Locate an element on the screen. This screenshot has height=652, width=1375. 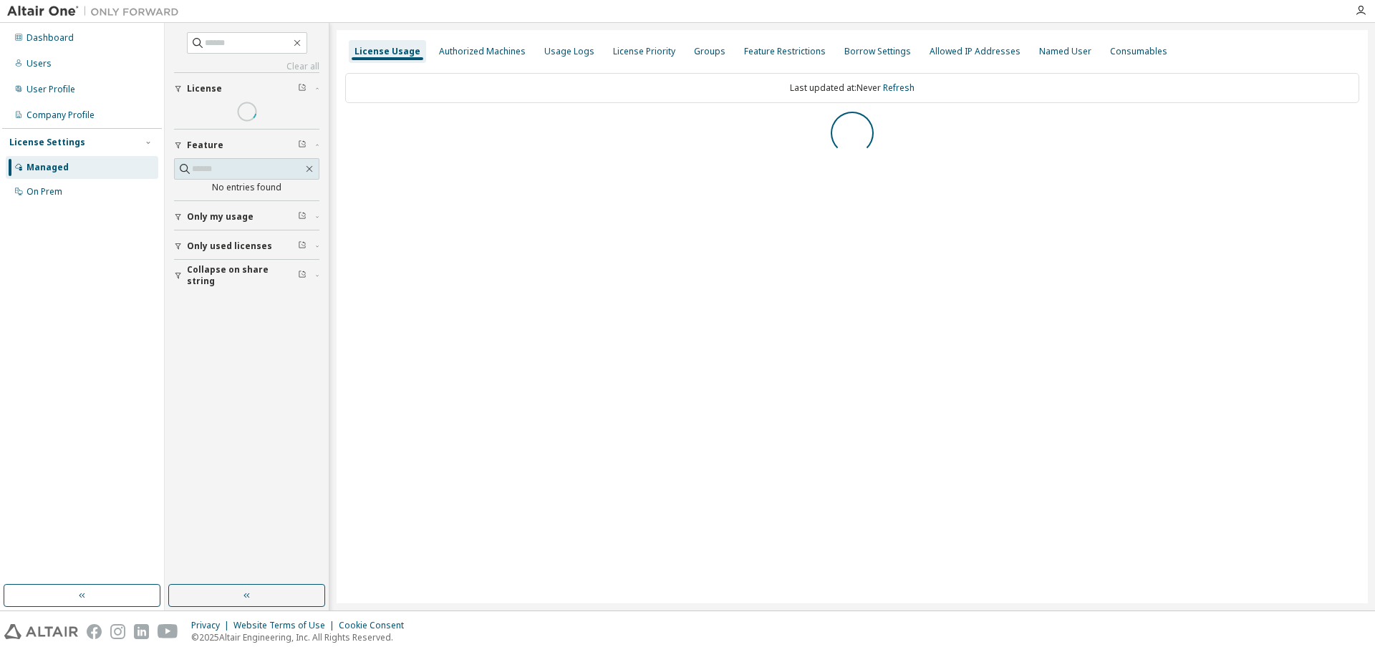
div: Company Profile is located at coordinates (60, 115).